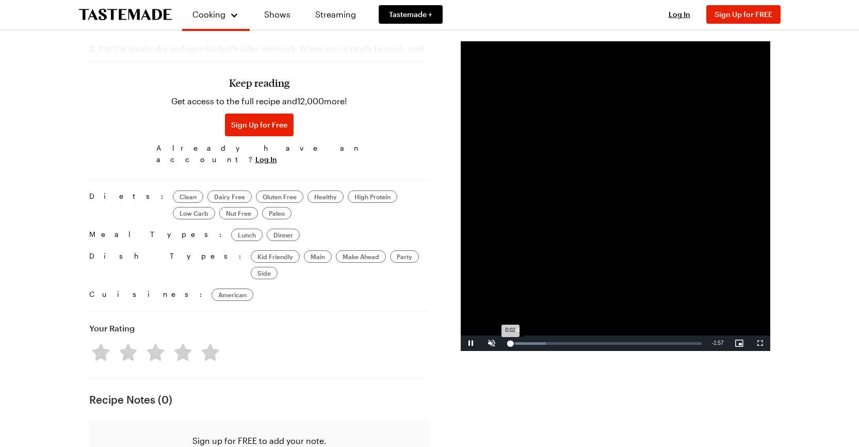 This screenshot has width=859, height=447. What do you see at coordinates (264, 273) in the screenshot?
I see `a: Side` at bounding box center [264, 273].